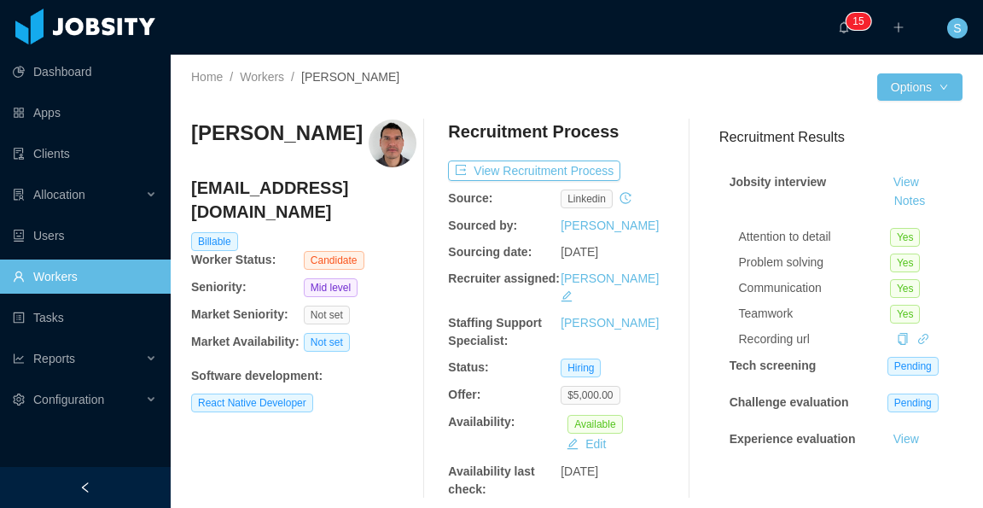 The height and width of the screenshot is (508, 983). Describe the element at coordinates (586, 199) in the screenshot. I see `span: linkedin` at that location.